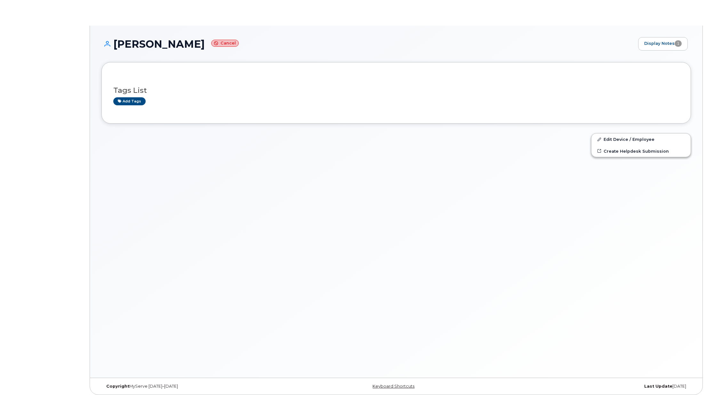 The width and height of the screenshot is (706, 395). Describe the element at coordinates (129, 101) in the screenshot. I see `a: Add tags` at that location.